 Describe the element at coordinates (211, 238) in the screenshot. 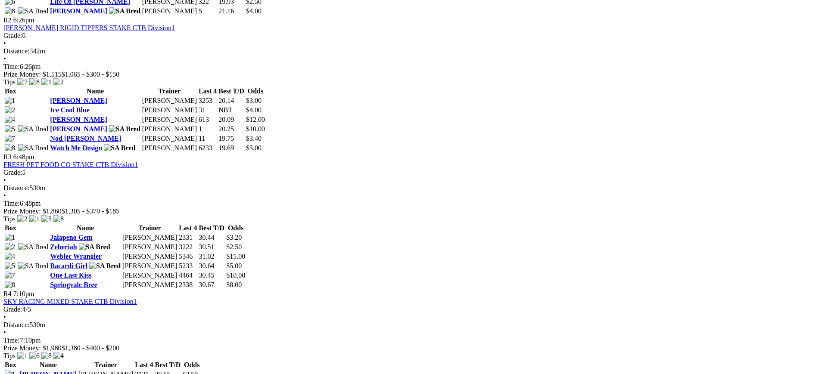

I see `td: 30.44` at that location.